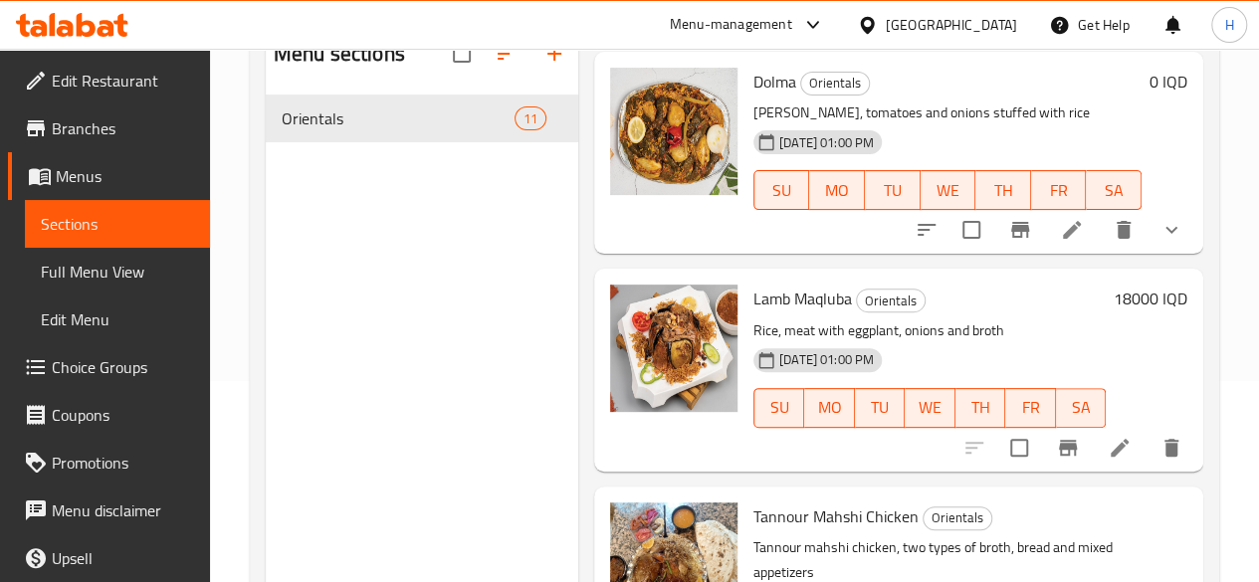 This screenshot has height=582, width=1259. Describe the element at coordinates (422, 118) in the screenshot. I see `div: Orientals11` at that location.